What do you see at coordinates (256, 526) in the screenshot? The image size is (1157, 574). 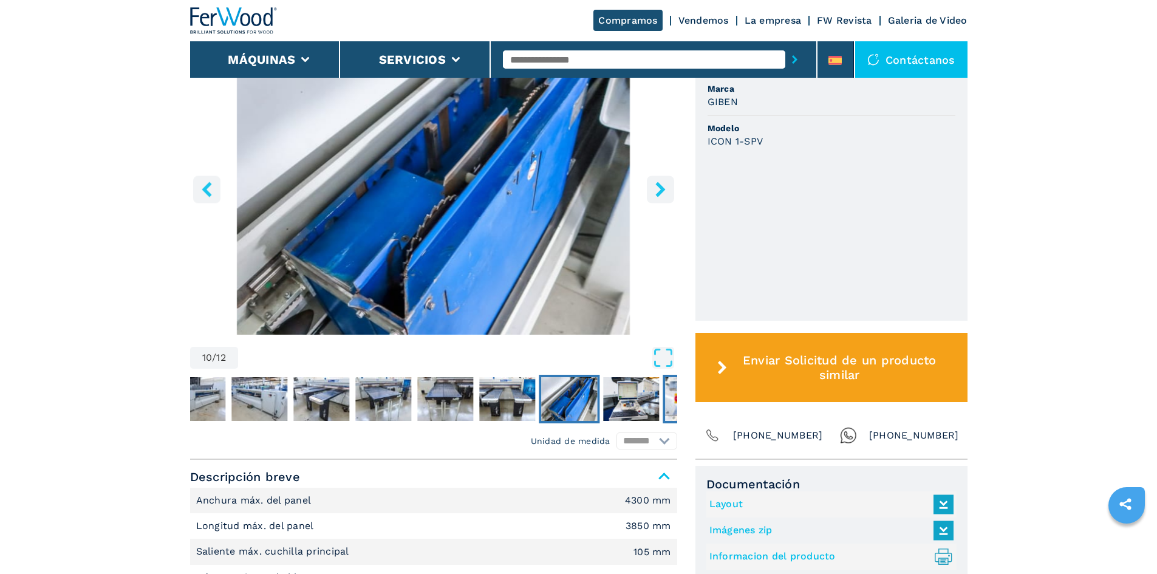 I see `p: Longitud máx. del panel` at bounding box center [256, 526].